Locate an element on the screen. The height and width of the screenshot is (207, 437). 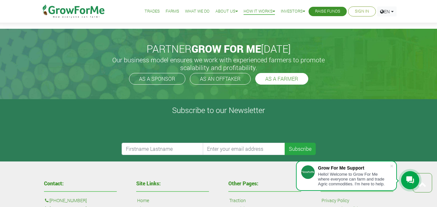
a: Farms is located at coordinates (172, 11).